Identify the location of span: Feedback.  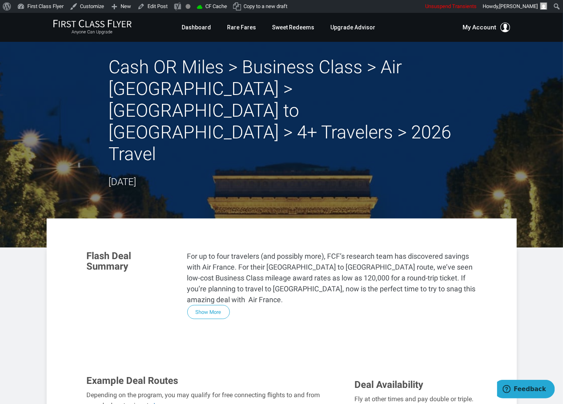
(33, 9).